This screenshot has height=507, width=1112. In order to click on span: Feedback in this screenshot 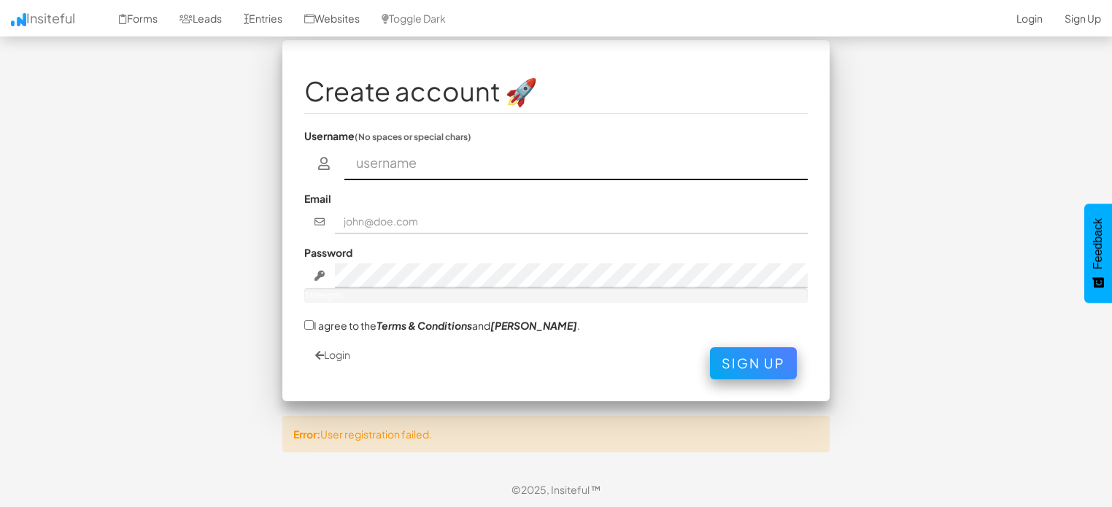, I will do `click(1099, 244)`.